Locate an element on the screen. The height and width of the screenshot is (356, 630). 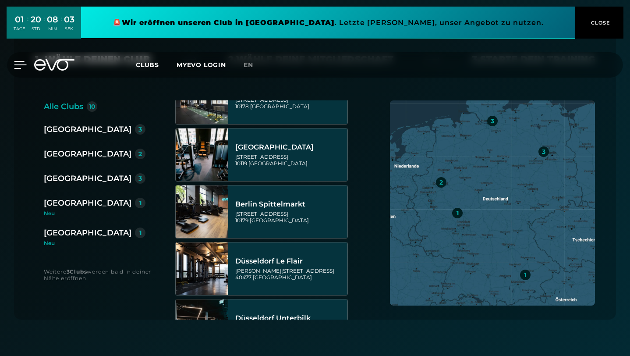
a: MYEVO LOGIN is located at coordinates (201, 65).